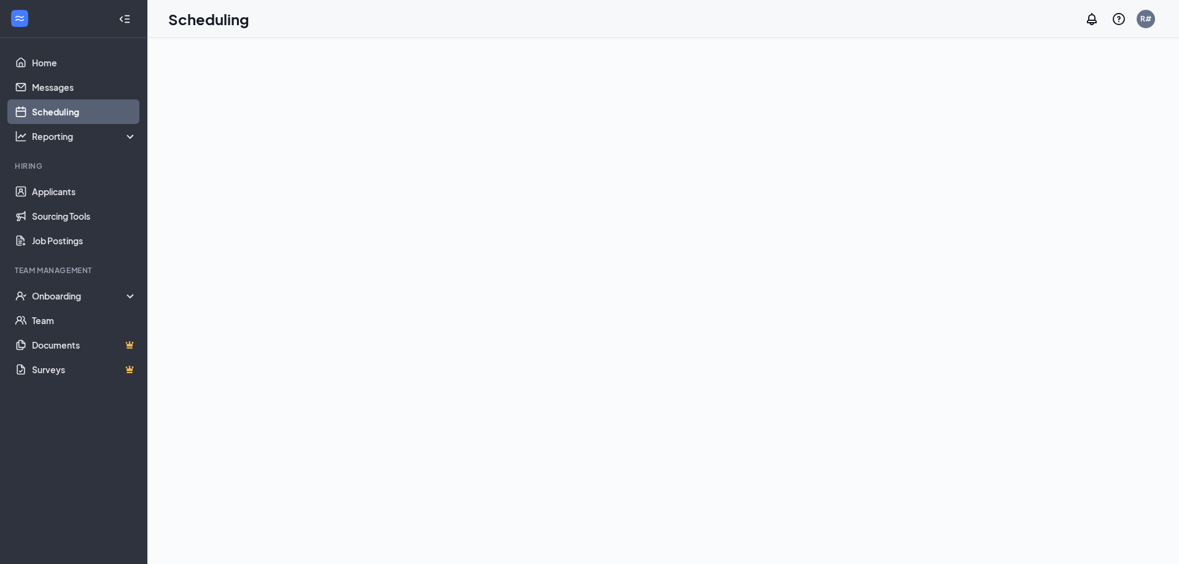  I want to click on div: Onboarding, so click(85, 296).